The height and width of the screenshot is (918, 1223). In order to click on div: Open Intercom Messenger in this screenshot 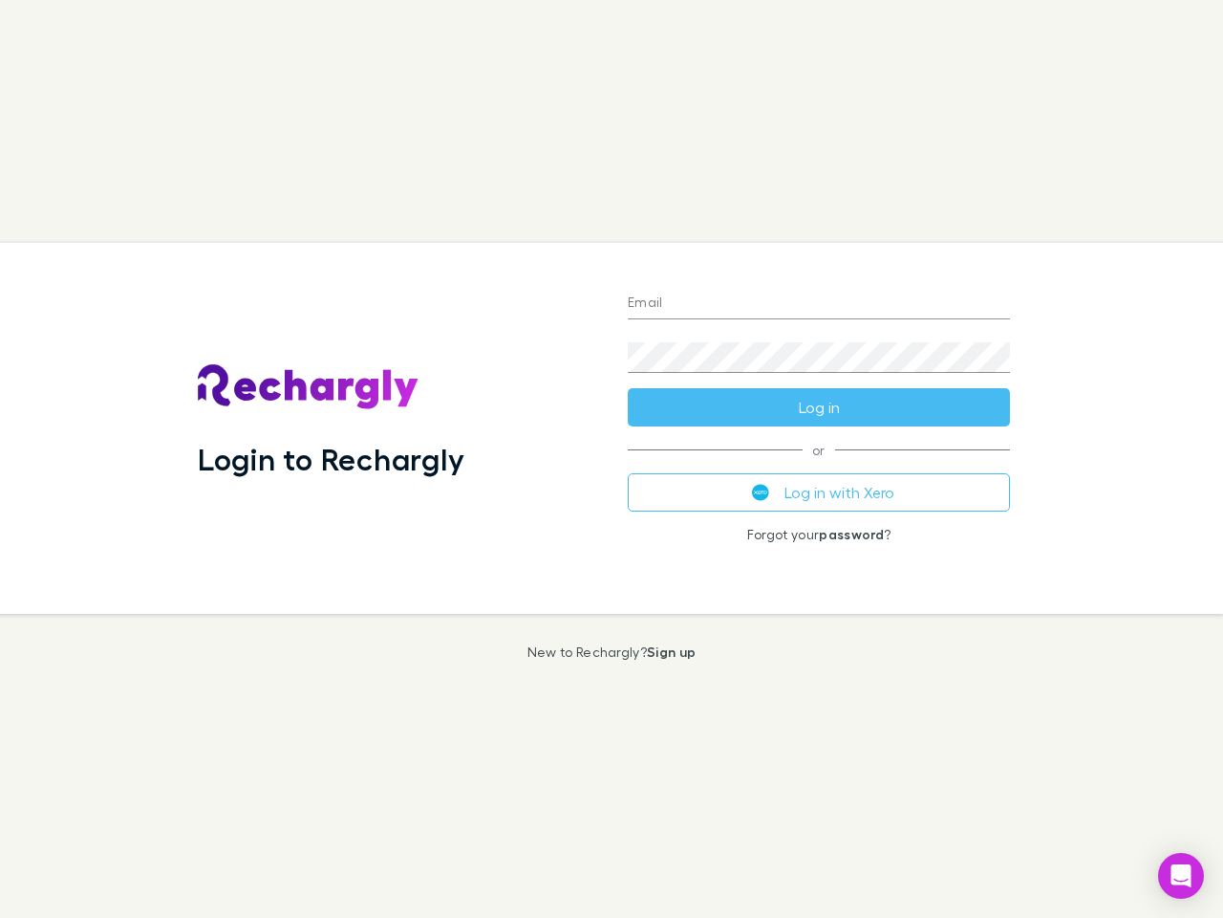, I will do `click(1181, 875)`.